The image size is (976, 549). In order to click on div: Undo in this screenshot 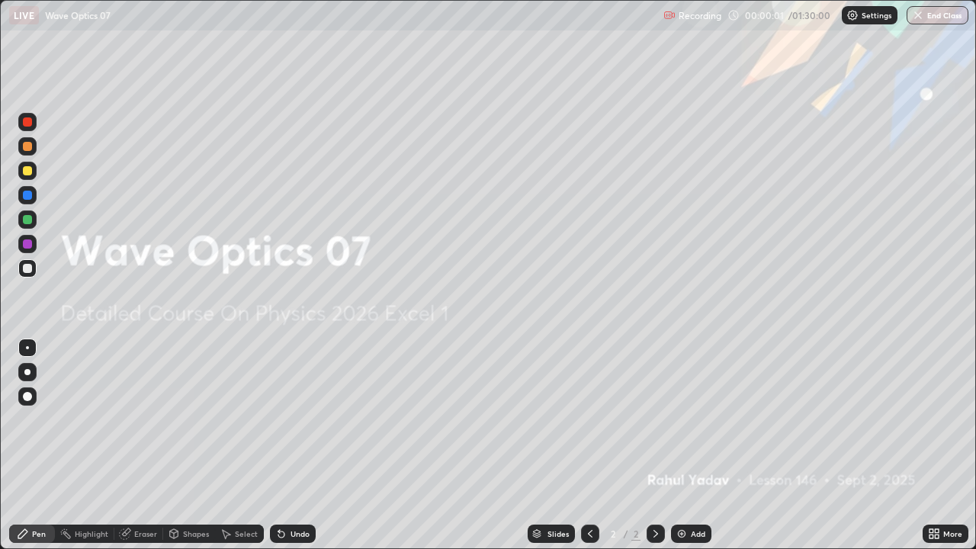, I will do `click(300, 534)`.